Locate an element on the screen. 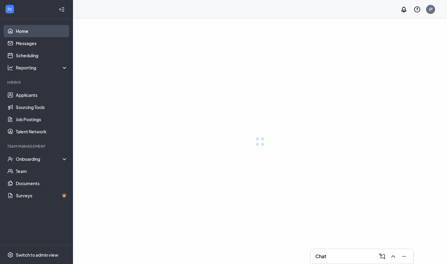  div: Team Management is located at coordinates (37, 146).